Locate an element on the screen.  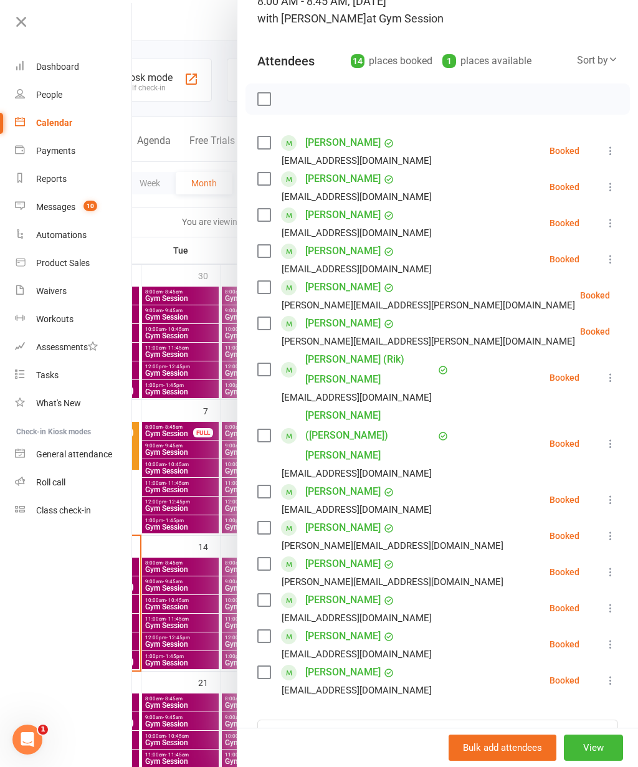
a: Waivers is located at coordinates (74, 291).